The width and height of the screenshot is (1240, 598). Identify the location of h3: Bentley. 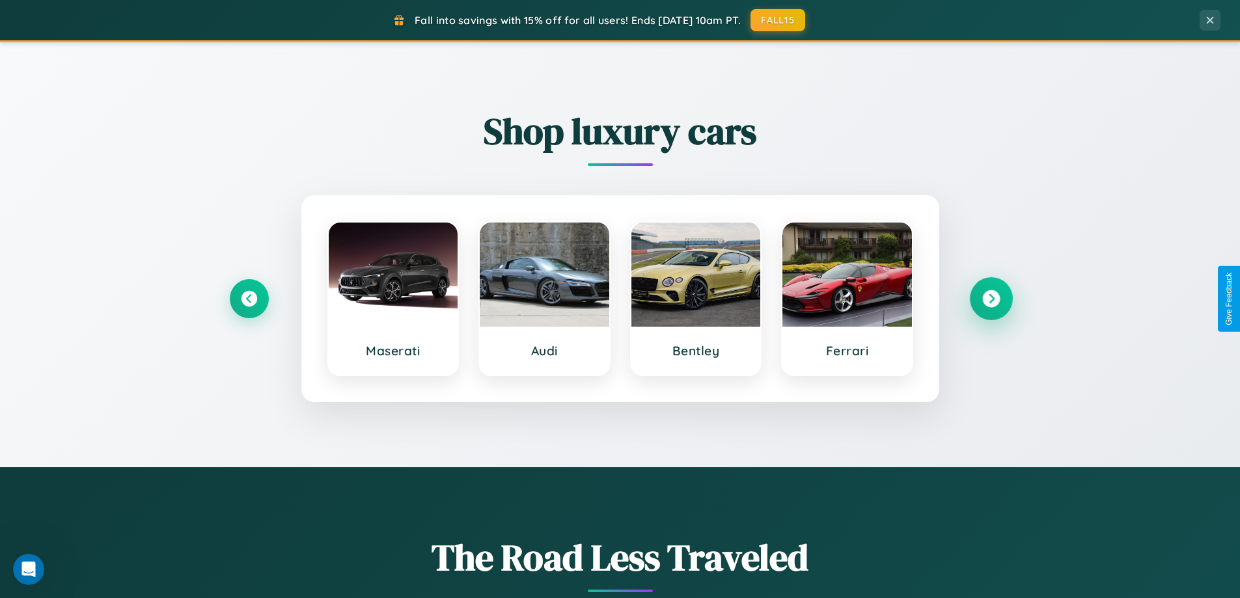
(696, 351).